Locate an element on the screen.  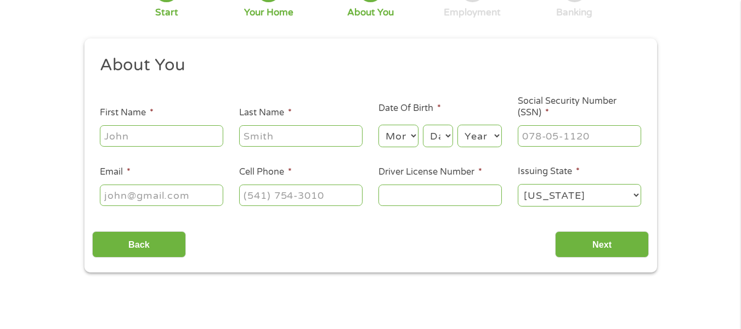
label: Last Name is located at coordinates (265, 112).